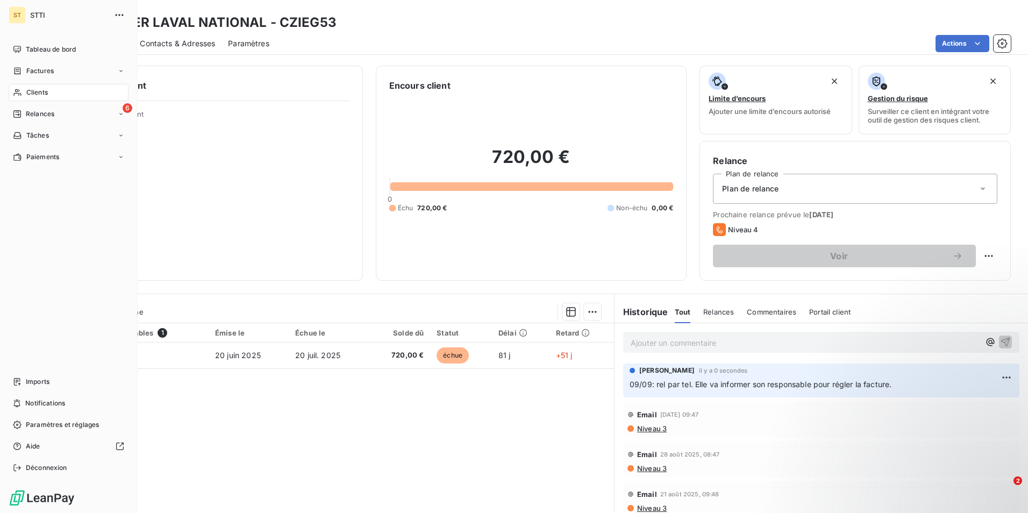 This screenshot has width=1028, height=513. What do you see at coordinates (770, 111) in the screenshot?
I see `span: Ajouter une limite d’encours autorisé` at bounding box center [770, 111].